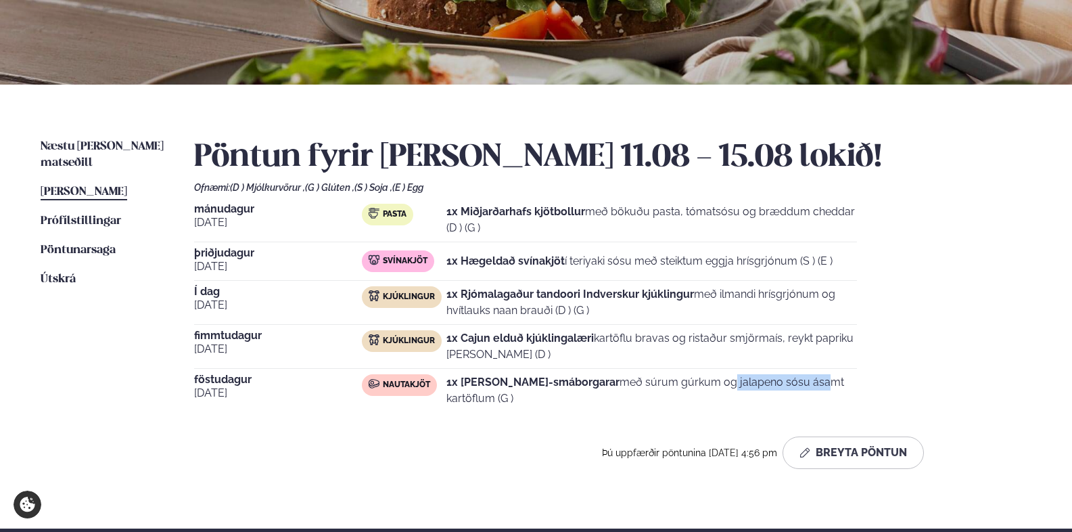 This screenshot has height=532, width=1072. I want to click on a: Pöntunarsaga, so click(78, 250).